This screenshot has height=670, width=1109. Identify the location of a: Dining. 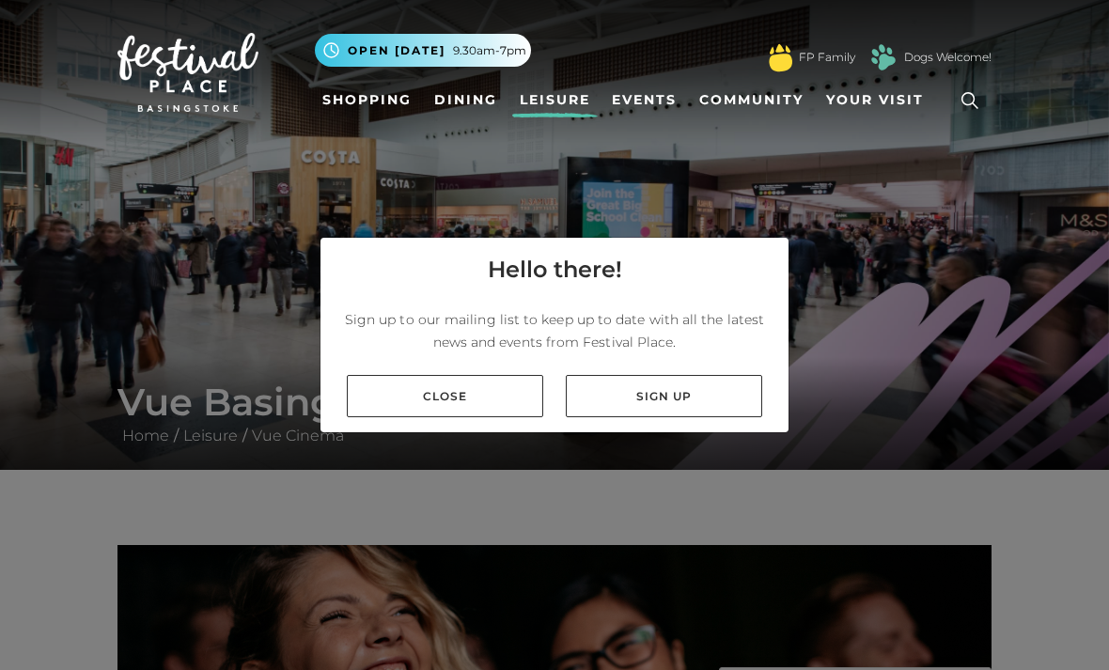
(465, 100).